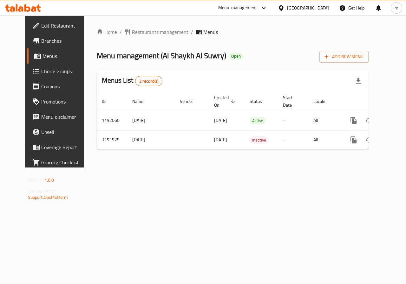 The width and height of the screenshot is (406, 284). I want to click on span: Get support on:, so click(42, 191).